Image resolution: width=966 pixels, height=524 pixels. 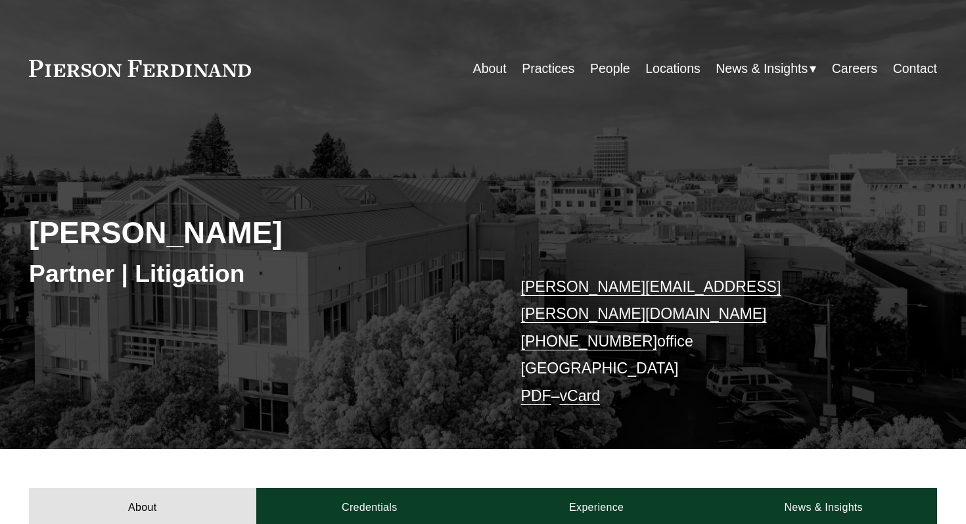 What do you see at coordinates (610, 68) in the screenshot?
I see `a: People` at bounding box center [610, 68].